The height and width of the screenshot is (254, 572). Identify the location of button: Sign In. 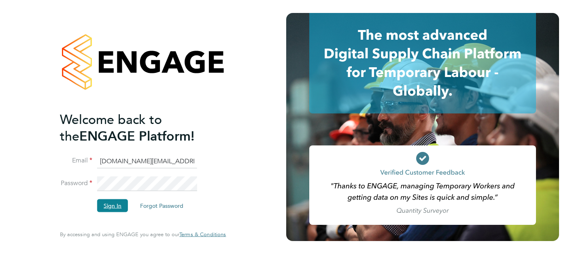
(113, 206).